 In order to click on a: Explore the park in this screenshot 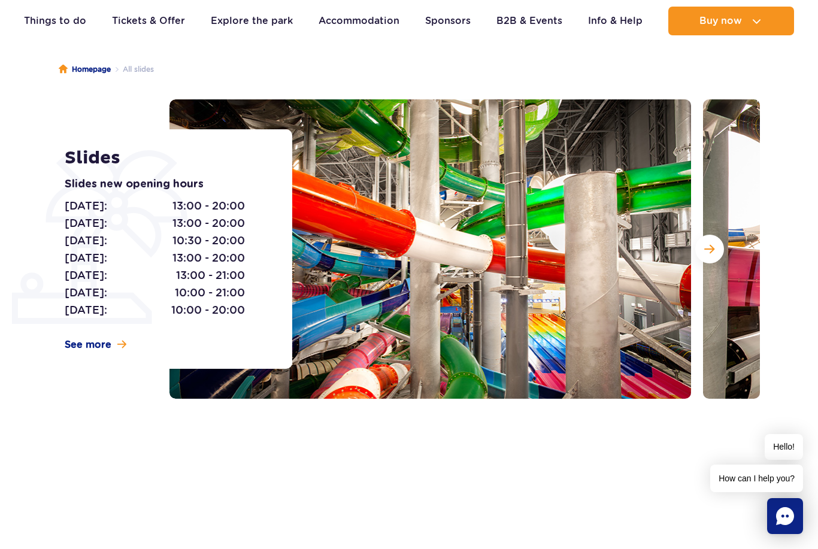, I will do `click(252, 21)`.